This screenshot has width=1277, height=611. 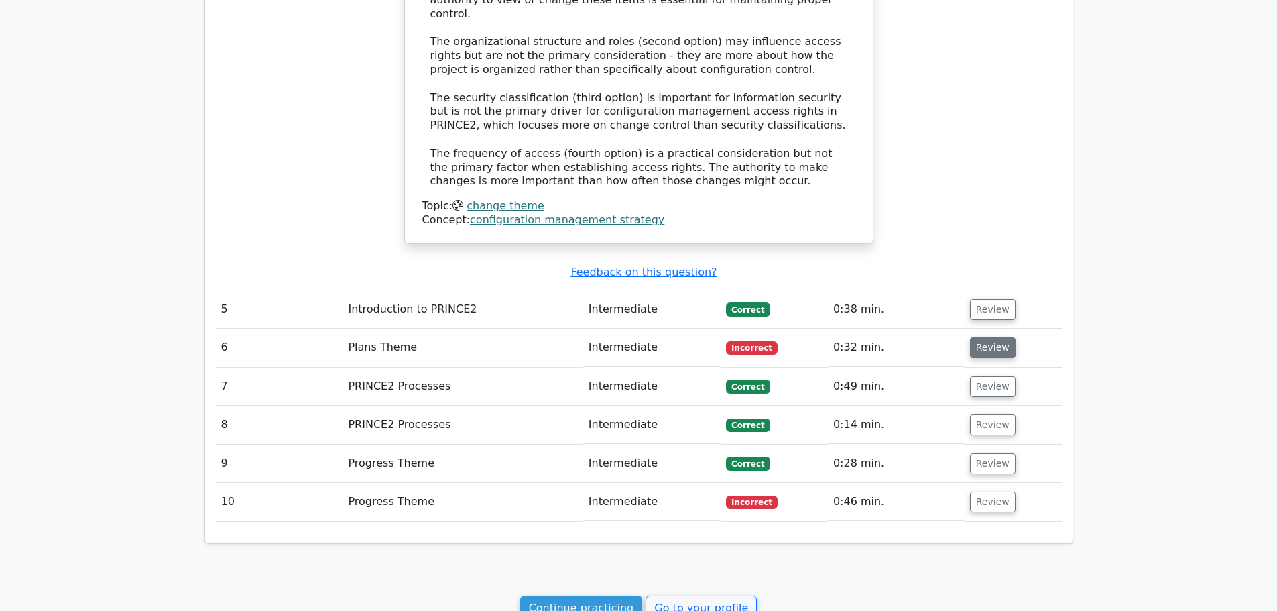 I want to click on td: 5, so click(x=280, y=309).